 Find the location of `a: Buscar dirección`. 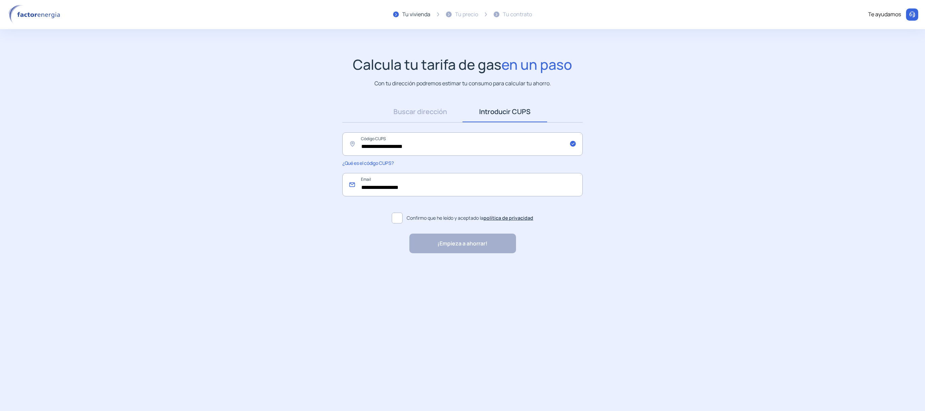

a: Buscar dirección is located at coordinates (420, 112).